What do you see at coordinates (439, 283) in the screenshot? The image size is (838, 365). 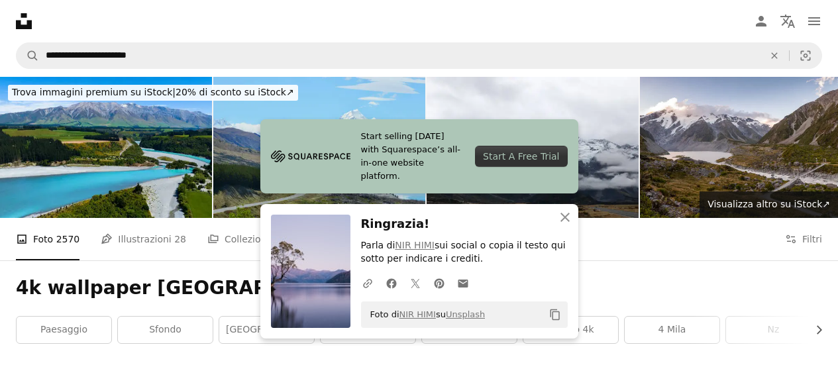 I see `a: Condividi su Pinterest` at bounding box center [439, 283].